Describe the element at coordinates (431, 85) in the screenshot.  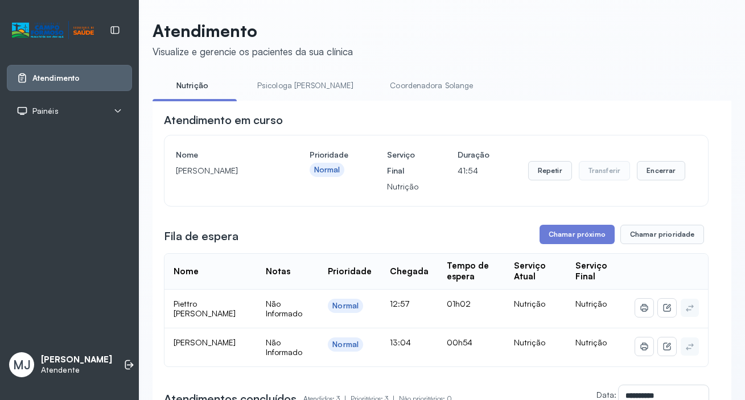
I see `a: Coordenadora Solange` at that location.